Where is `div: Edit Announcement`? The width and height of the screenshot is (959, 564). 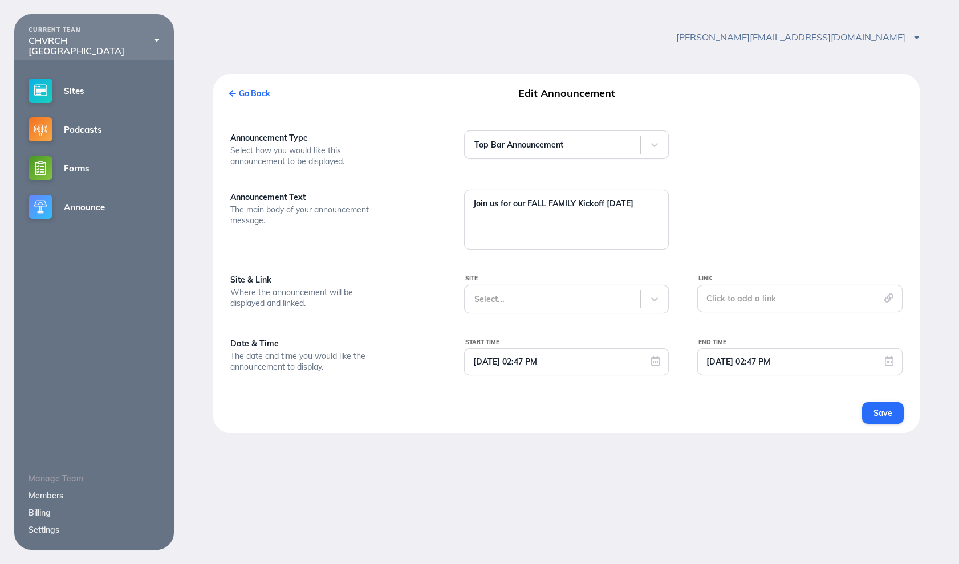
div: Edit Announcement is located at coordinates (566, 93).